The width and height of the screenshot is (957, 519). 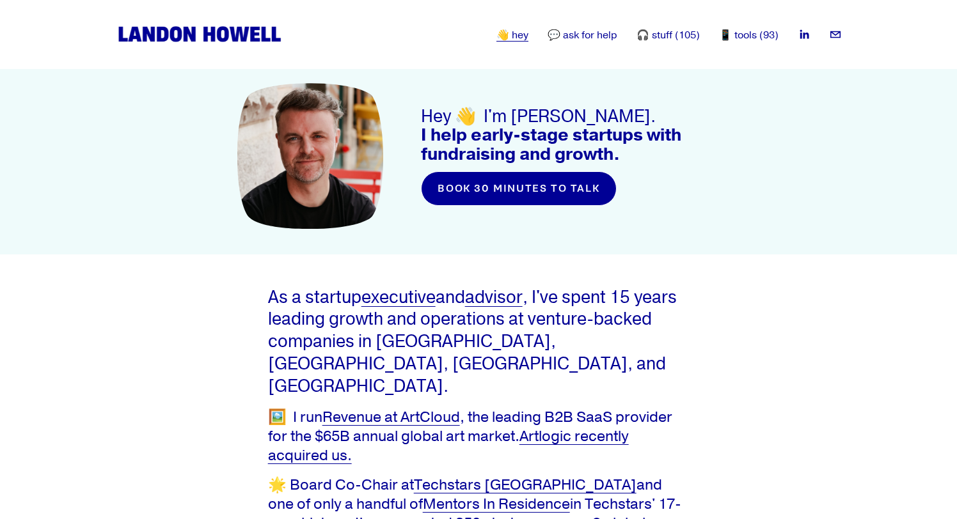 I want to click on strong: I help early-stage startups with fundraising and growth., so click(x=553, y=145).